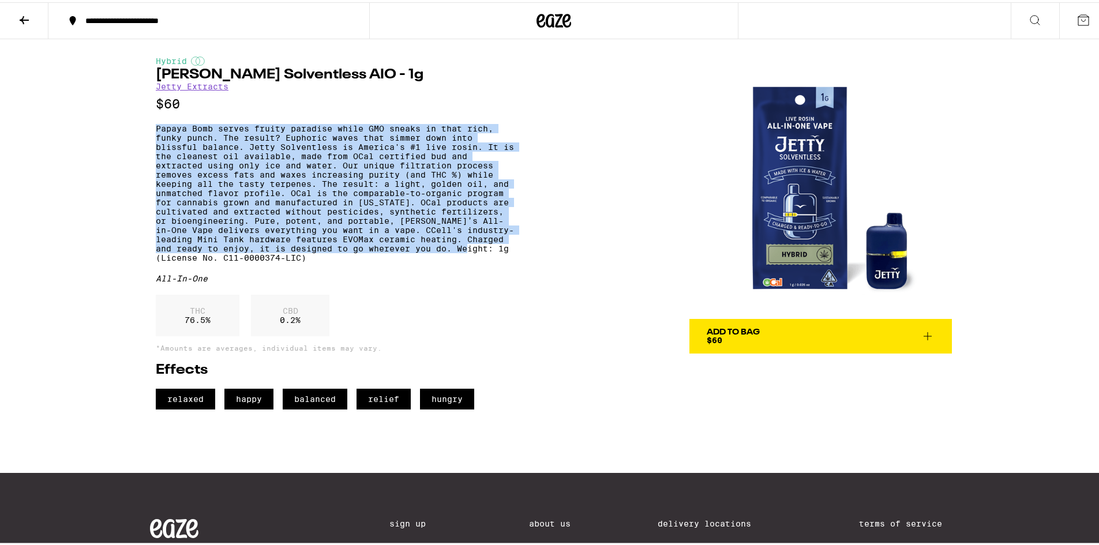 The image size is (1099, 545). I want to click on h2: Effects, so click(334, 368).